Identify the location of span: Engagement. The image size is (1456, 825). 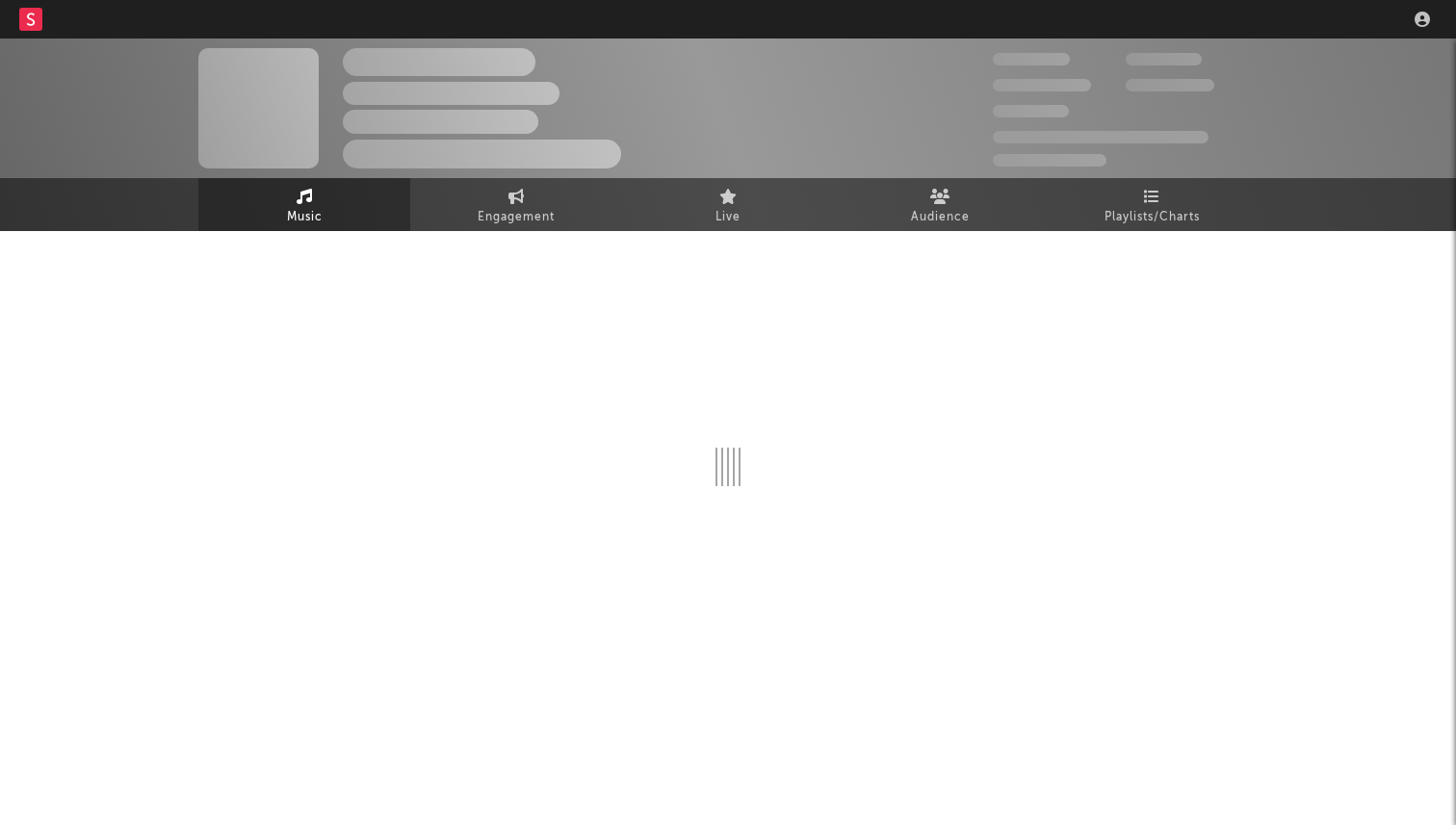
(516, 218).